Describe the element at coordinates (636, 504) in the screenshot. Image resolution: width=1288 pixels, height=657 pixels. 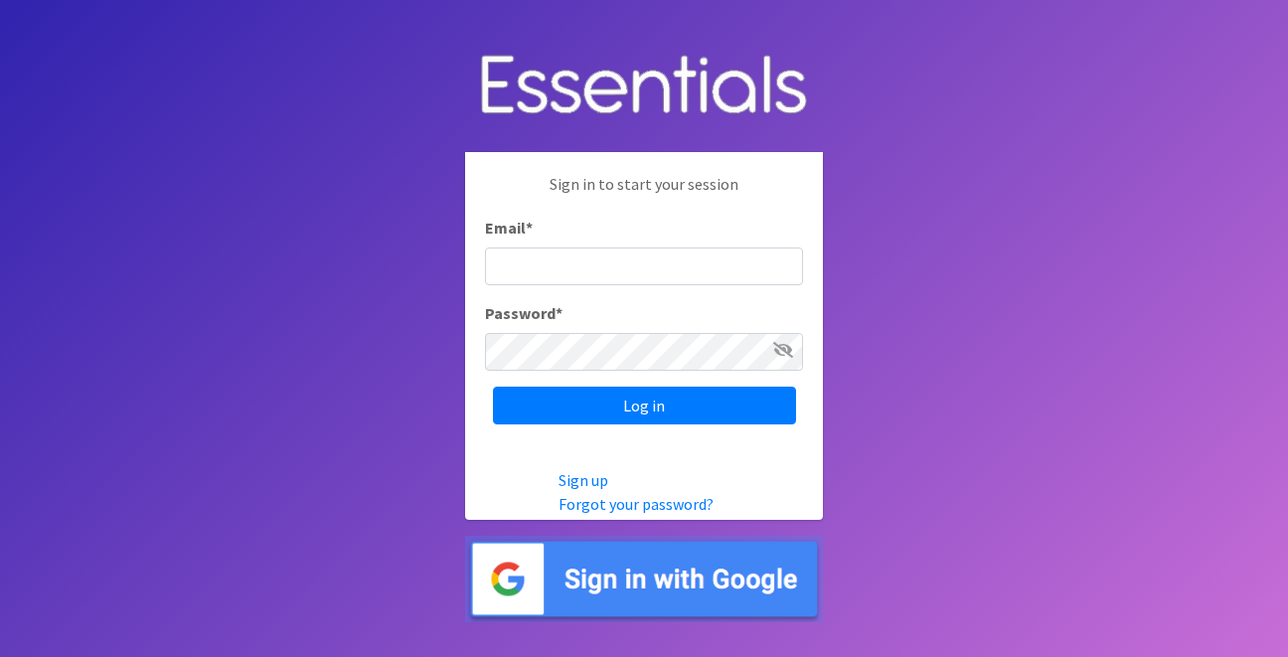
I see `a: Forgot your password?` at that location.